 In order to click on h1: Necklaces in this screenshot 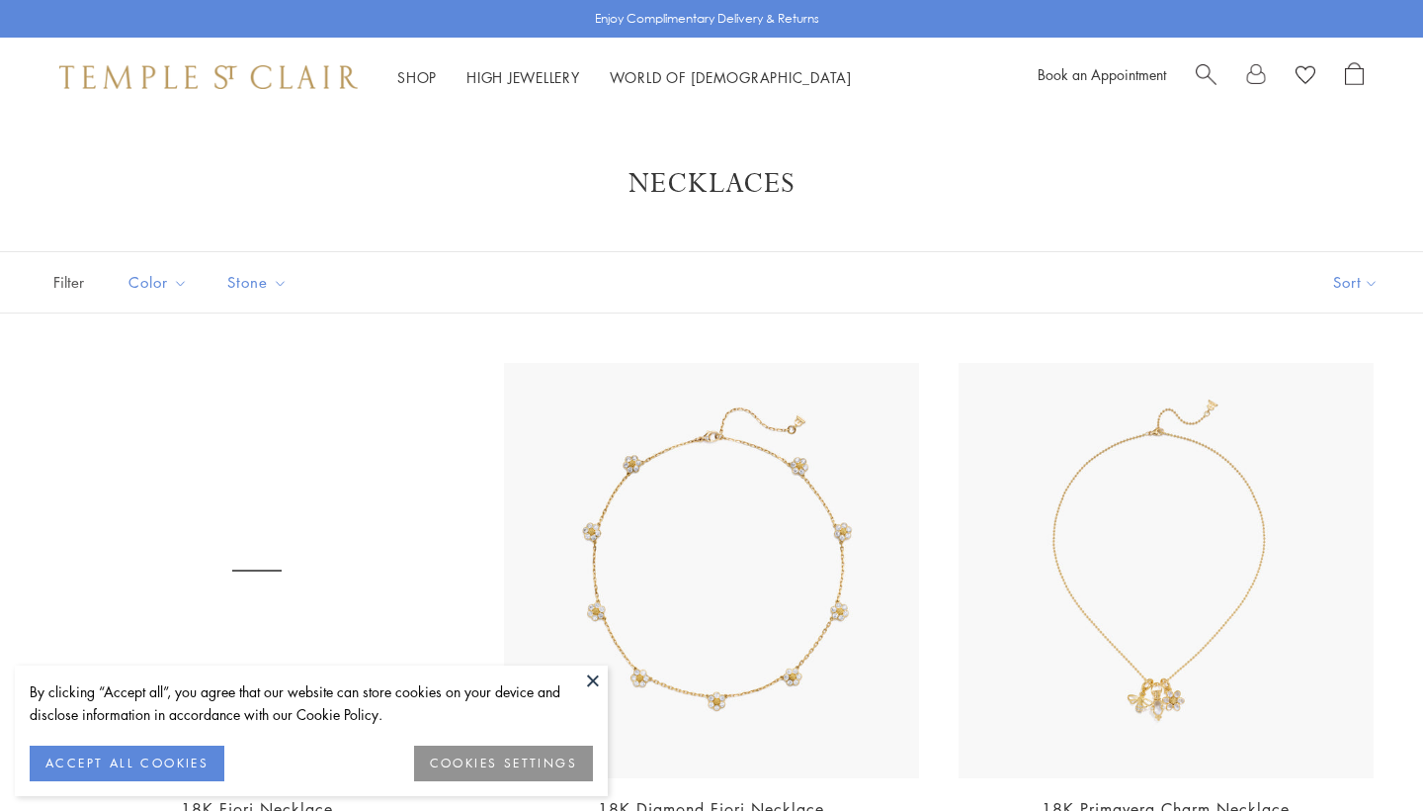, I will do `click(712, 184)`.